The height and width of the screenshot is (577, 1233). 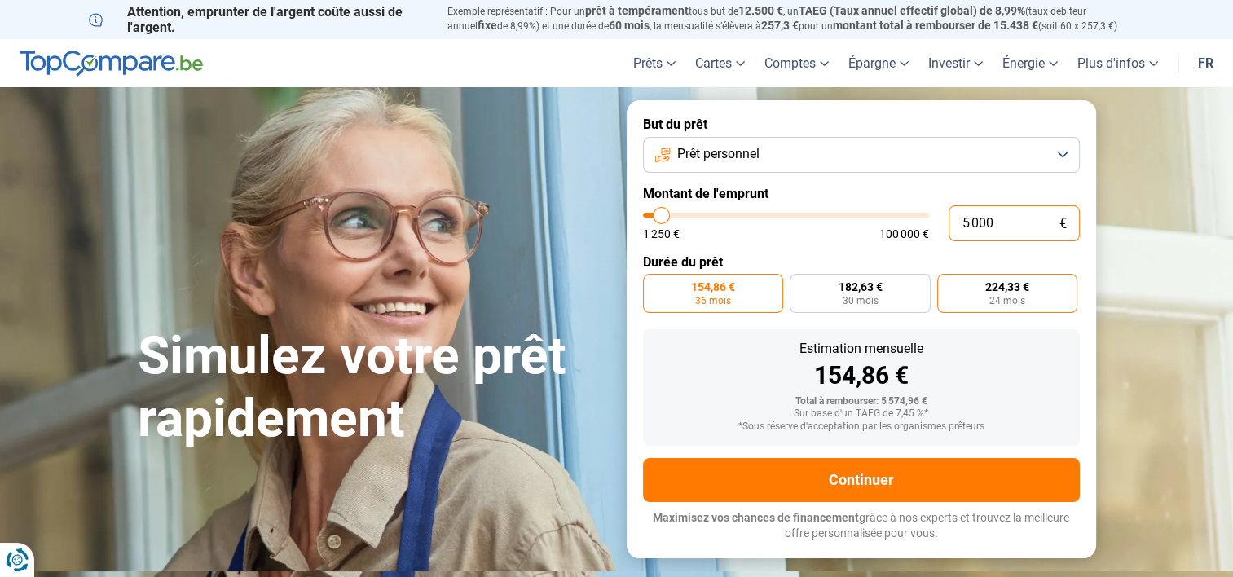 I want to click on p: Exemple représentatif : Pour un tous but de , un (taux débiteur annuel de 8,99%) et une durée de ..., so click(x=796, y=19).